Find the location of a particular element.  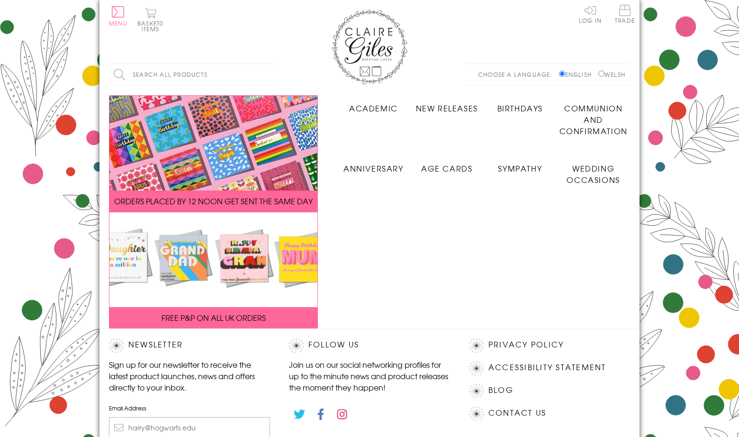

span: Sympathy is located at coordinates (520, 168).